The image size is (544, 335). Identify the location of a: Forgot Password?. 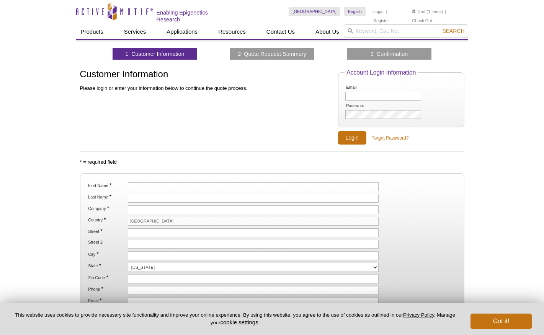
(390, 138).